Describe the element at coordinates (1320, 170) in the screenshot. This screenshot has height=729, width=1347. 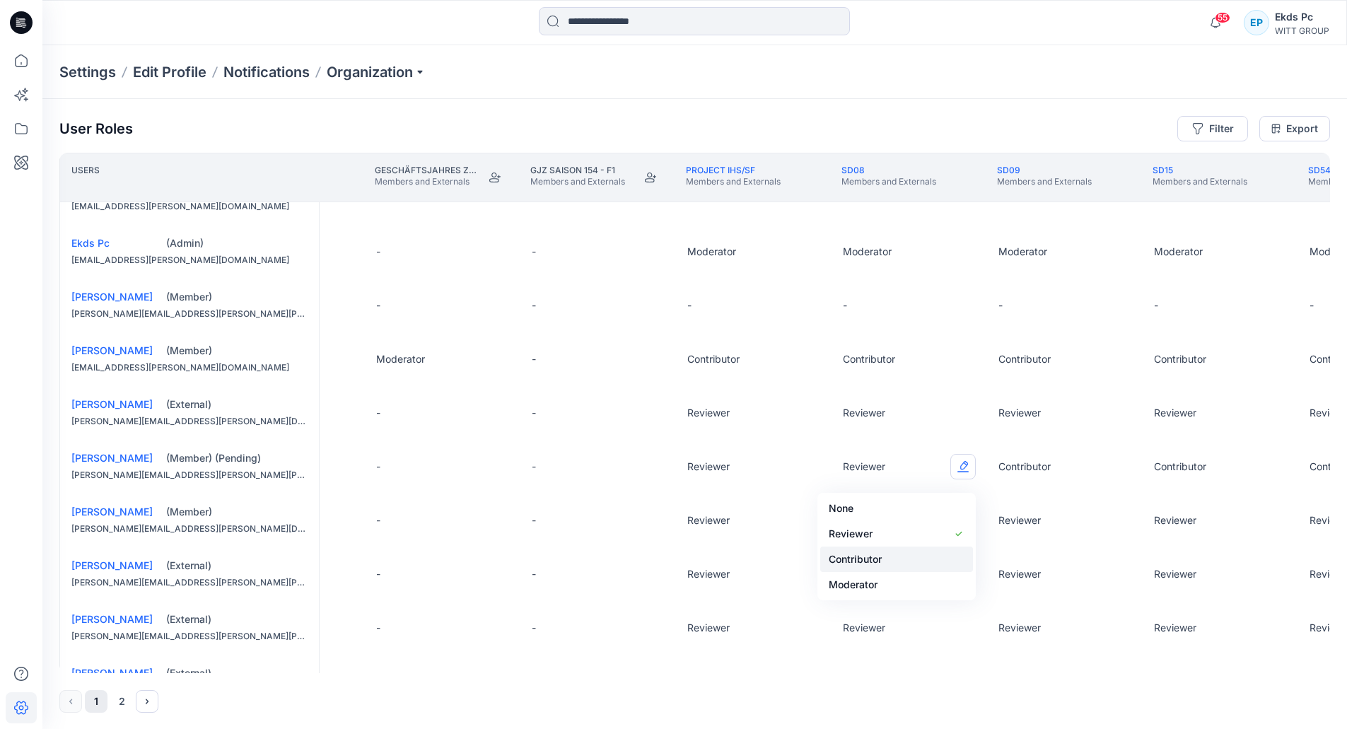
I see `a: SD54` at that location.